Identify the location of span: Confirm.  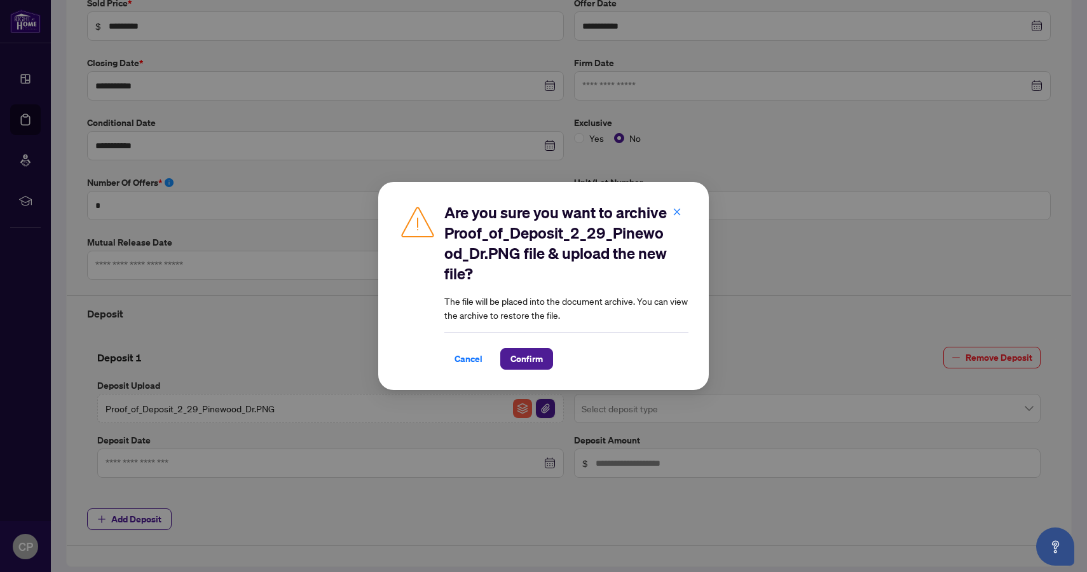
(526, 359).